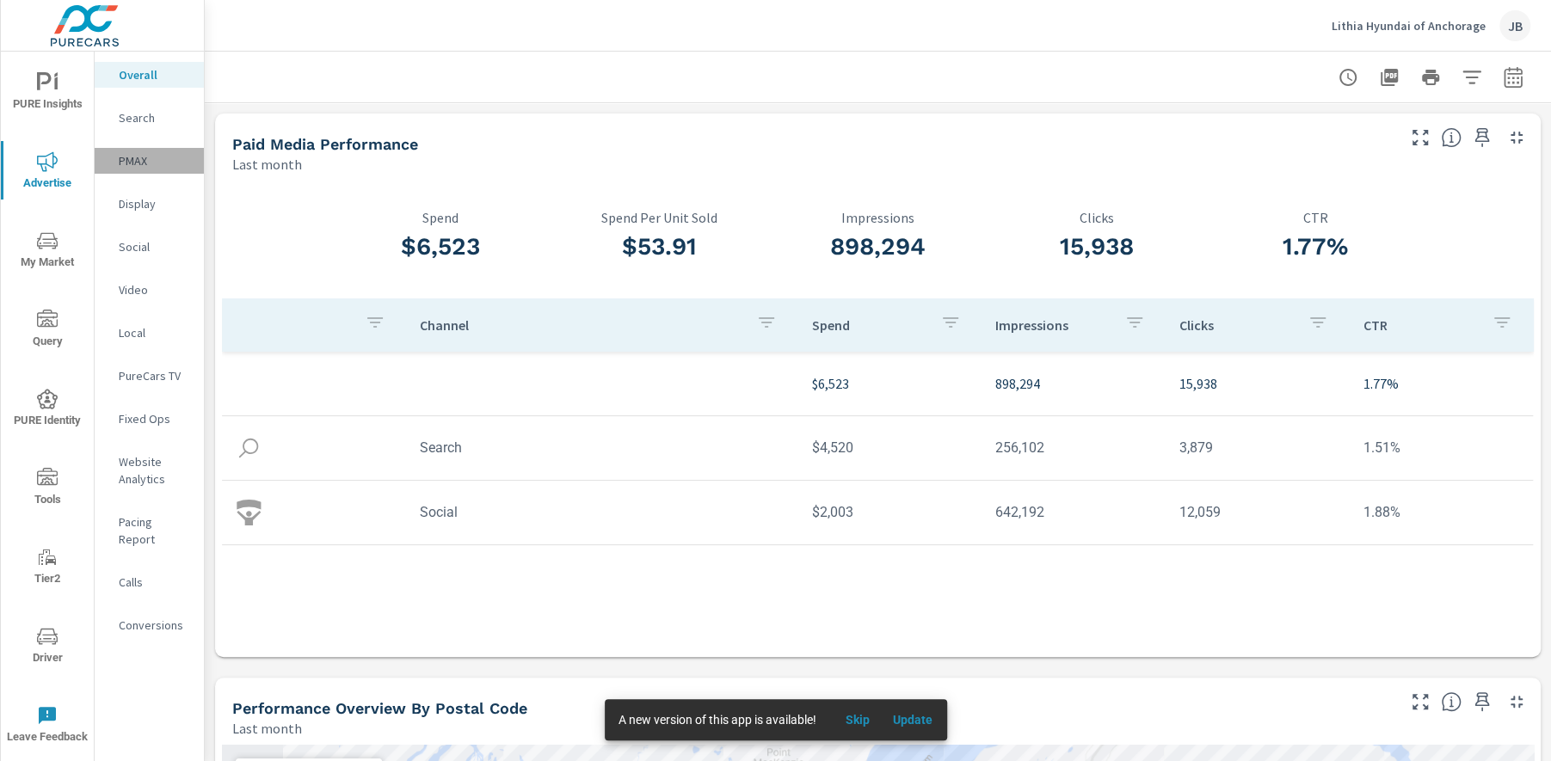 This screenshot has width=1551, height=761. What do you see at coordinates (889, 447) in the screenshot?
I see `td: $4,520` at bounding box center [889, 447].